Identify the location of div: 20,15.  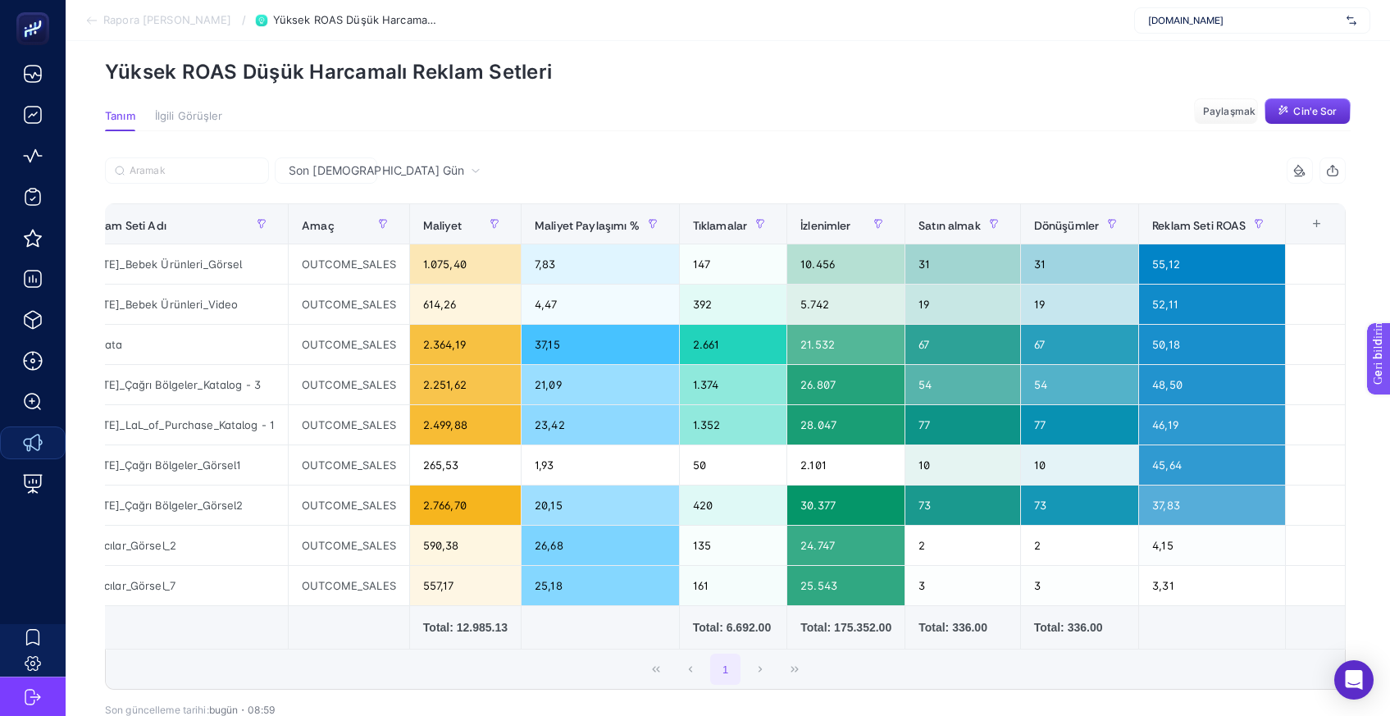
(600, 505).